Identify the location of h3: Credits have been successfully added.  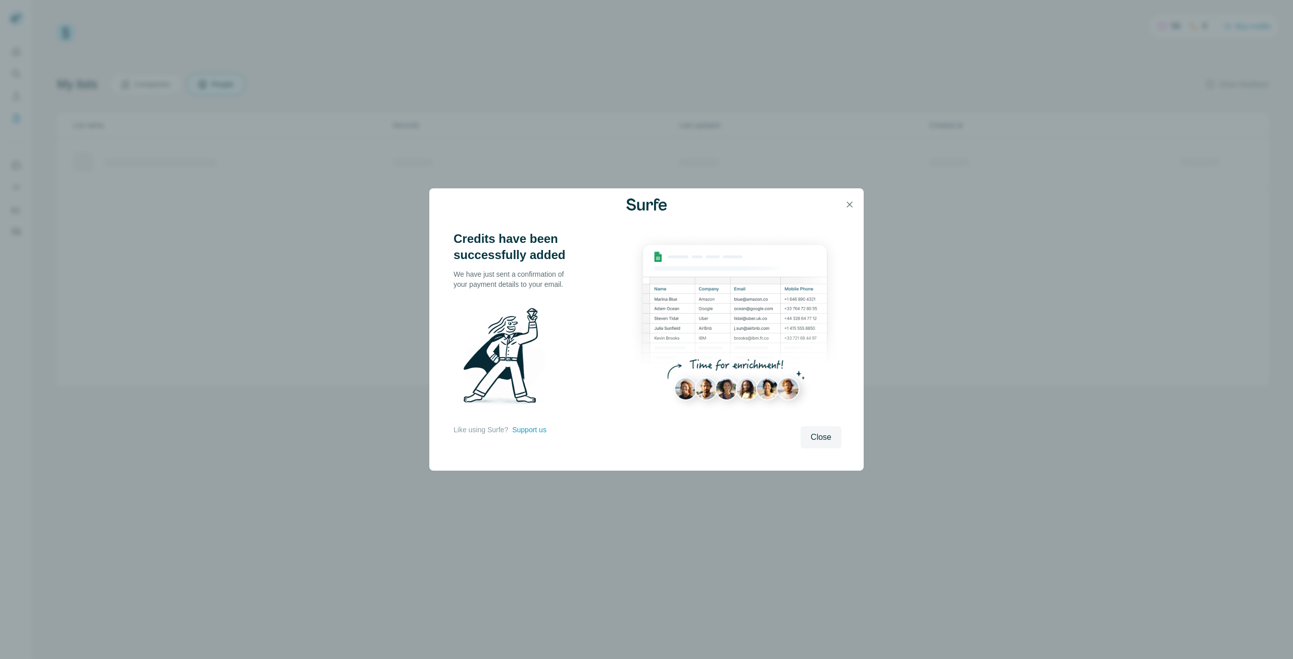
(514, 247).